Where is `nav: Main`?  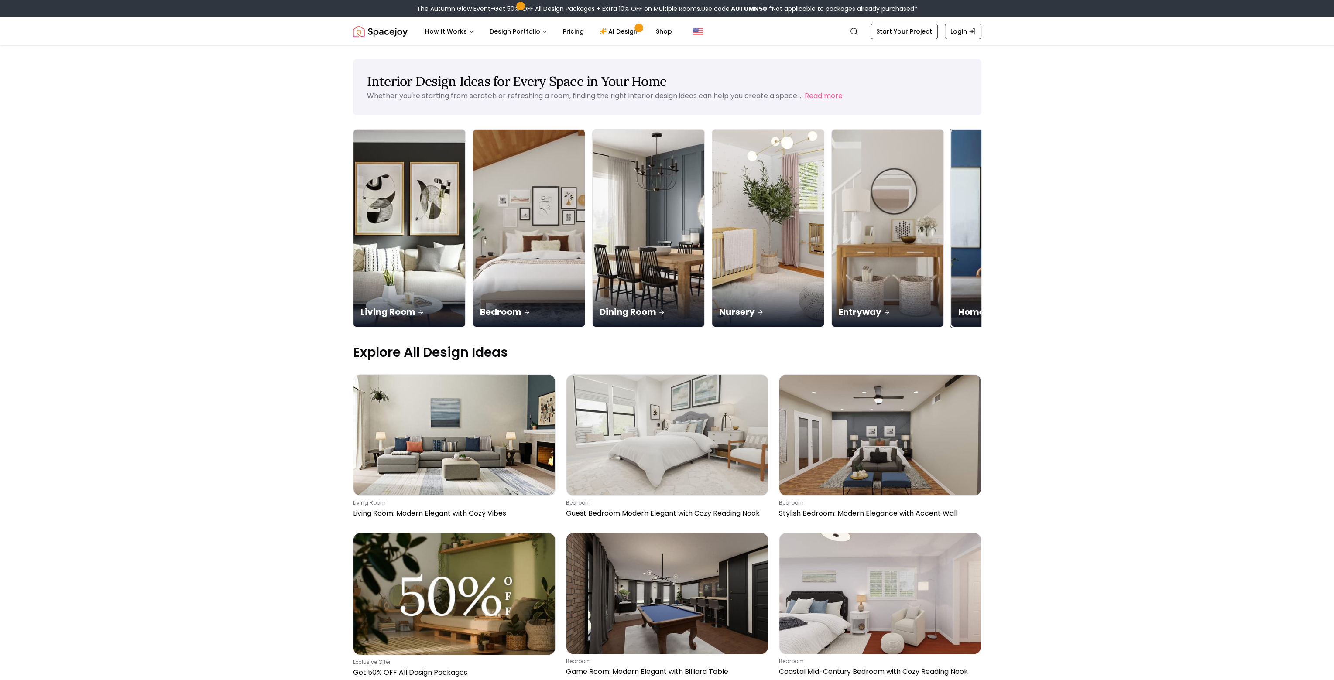 nav: Main is located at coordinates (549, 31).